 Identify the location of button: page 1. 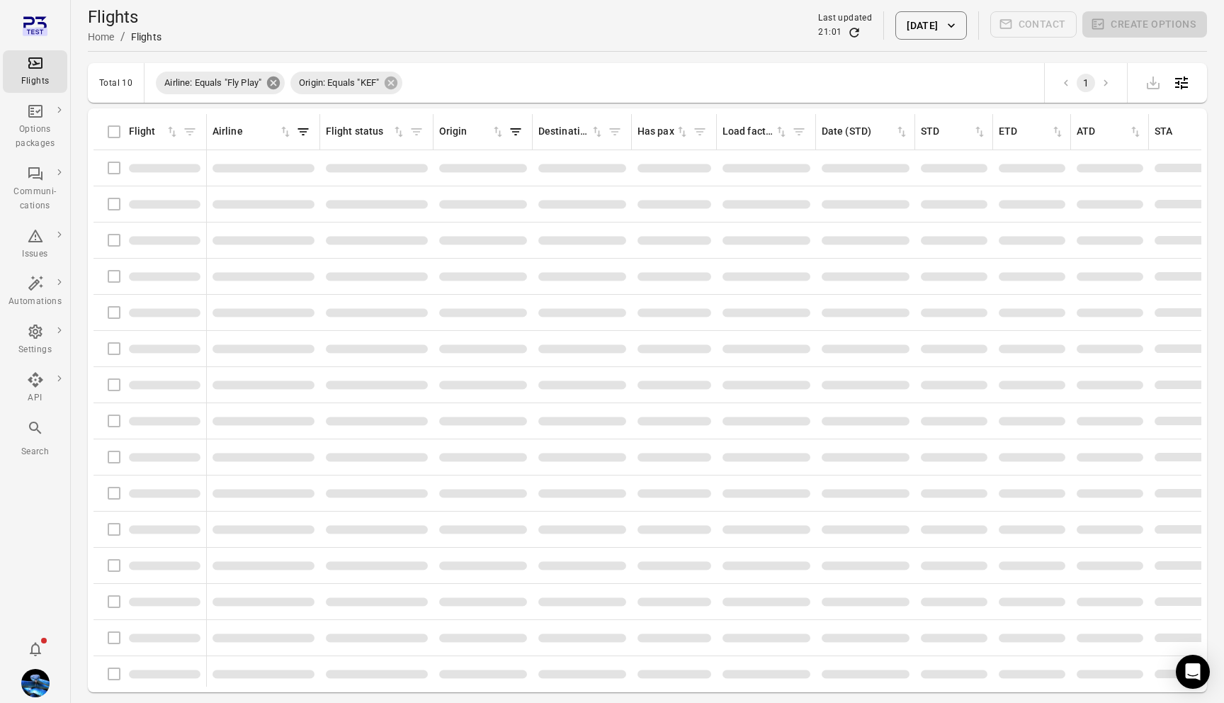
(1086, 83).